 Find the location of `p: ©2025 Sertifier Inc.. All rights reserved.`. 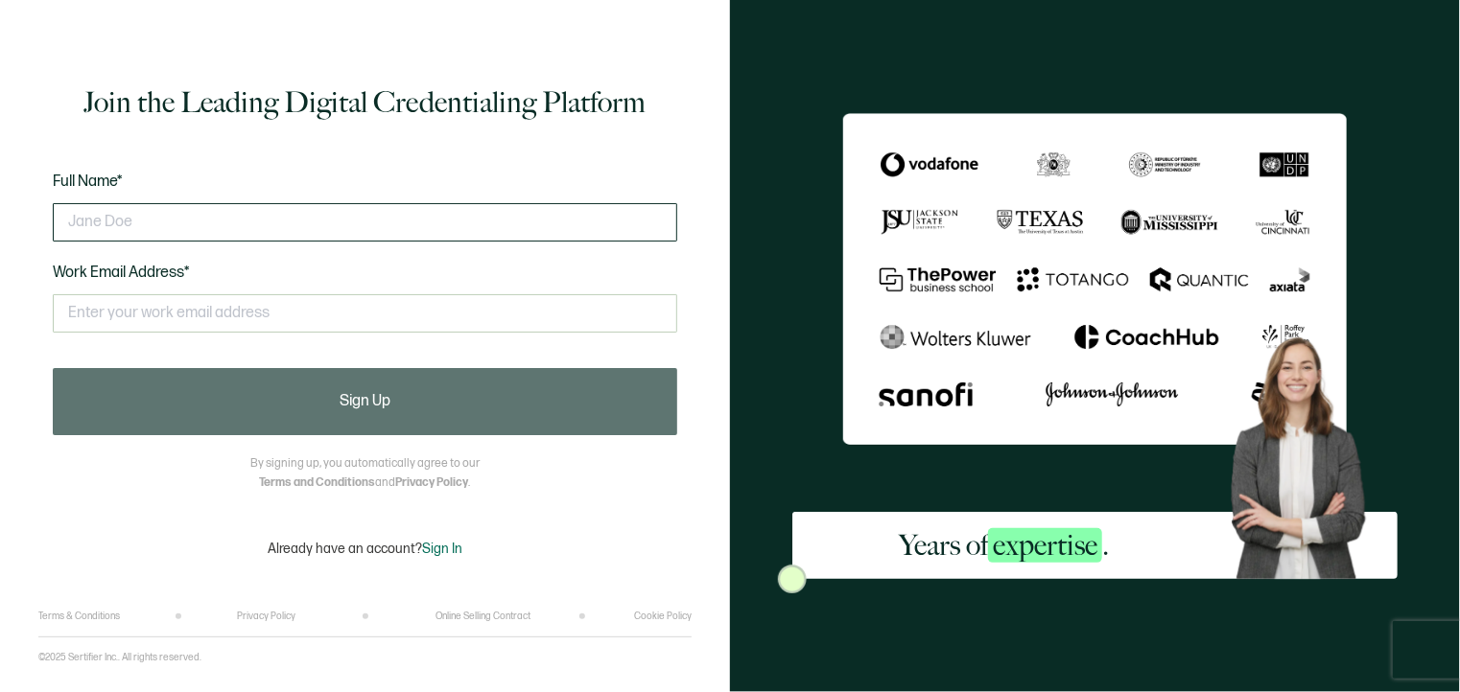

p: ©2025 Sertifier Inc.. All rights reserved. is located at coordinates (120, 658).